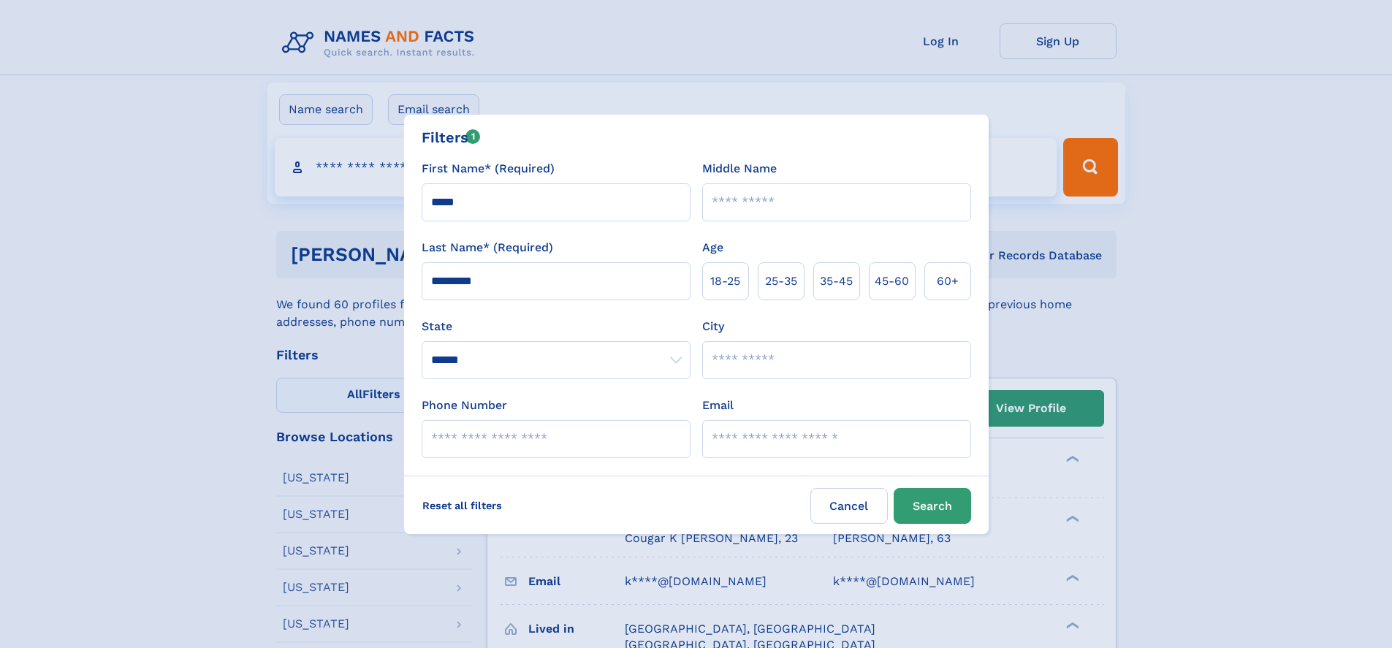  Describe the element at coordinates (932, 506) in the screenshot. I see `button: Search` at that location.